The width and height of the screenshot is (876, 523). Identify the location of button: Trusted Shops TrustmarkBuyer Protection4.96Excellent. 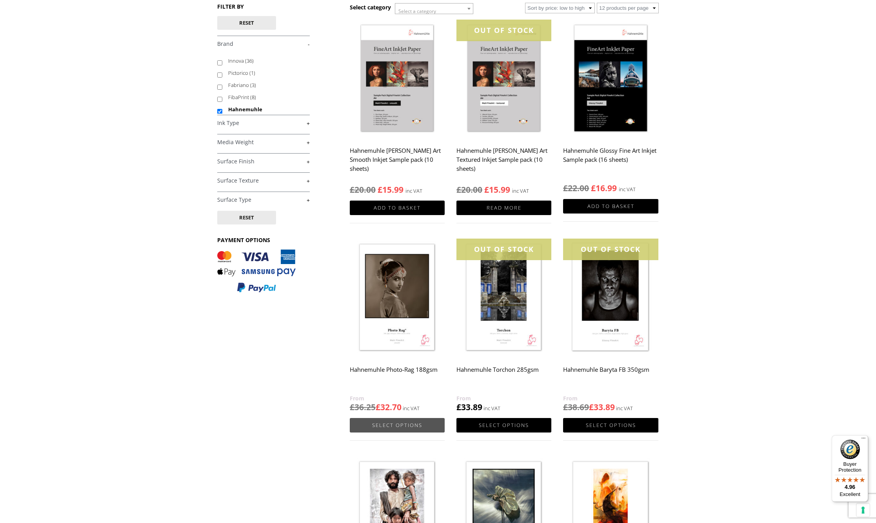
(849, 469).